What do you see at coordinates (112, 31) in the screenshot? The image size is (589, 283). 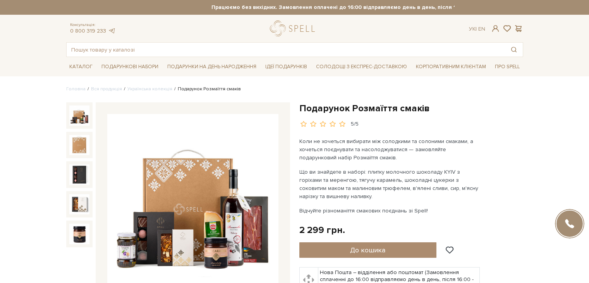 I see `a: telegram` at bounding box center [112, 31].